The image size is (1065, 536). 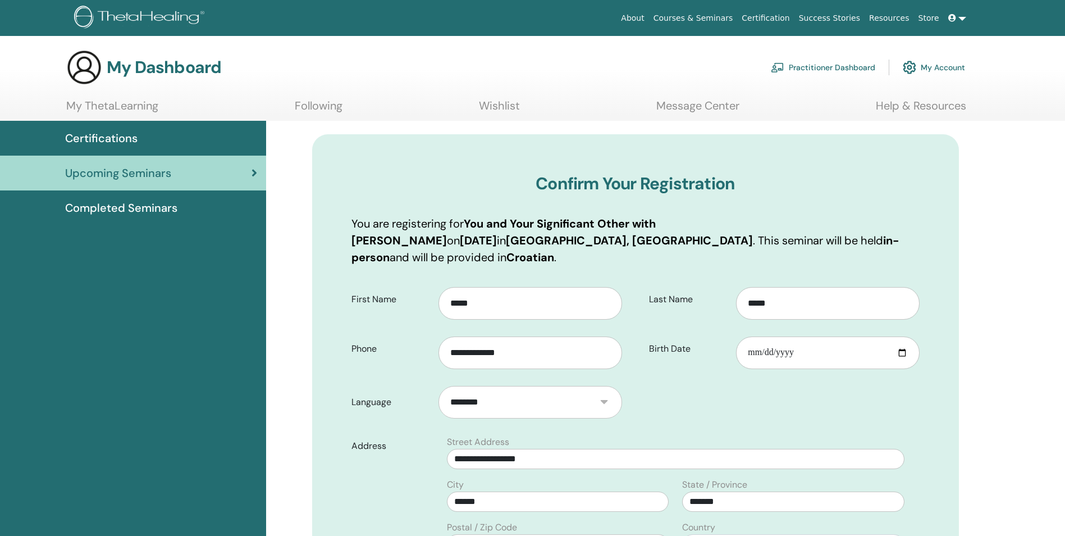 What do you see at coordinates (715, 485) in the screenshot?
I see `label: State / Province` at bounding box center [715, 485].